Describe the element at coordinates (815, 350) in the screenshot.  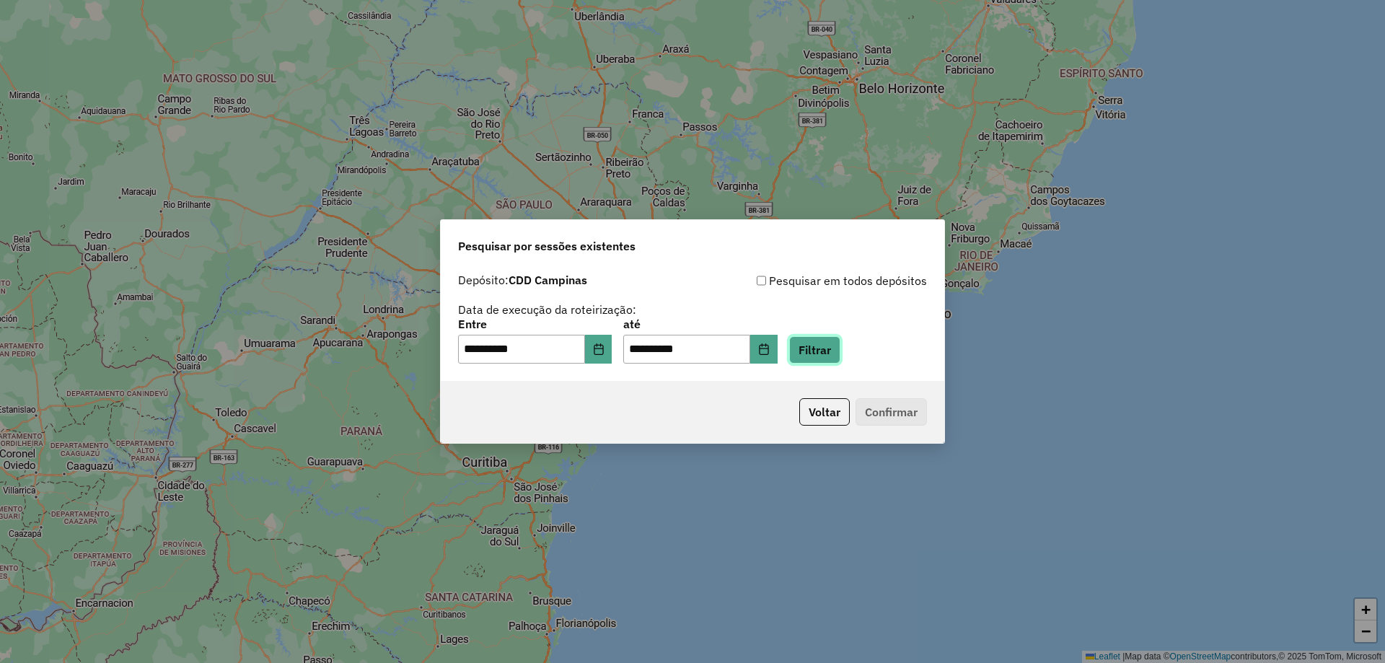
I see `button: Filtrar` at that location.